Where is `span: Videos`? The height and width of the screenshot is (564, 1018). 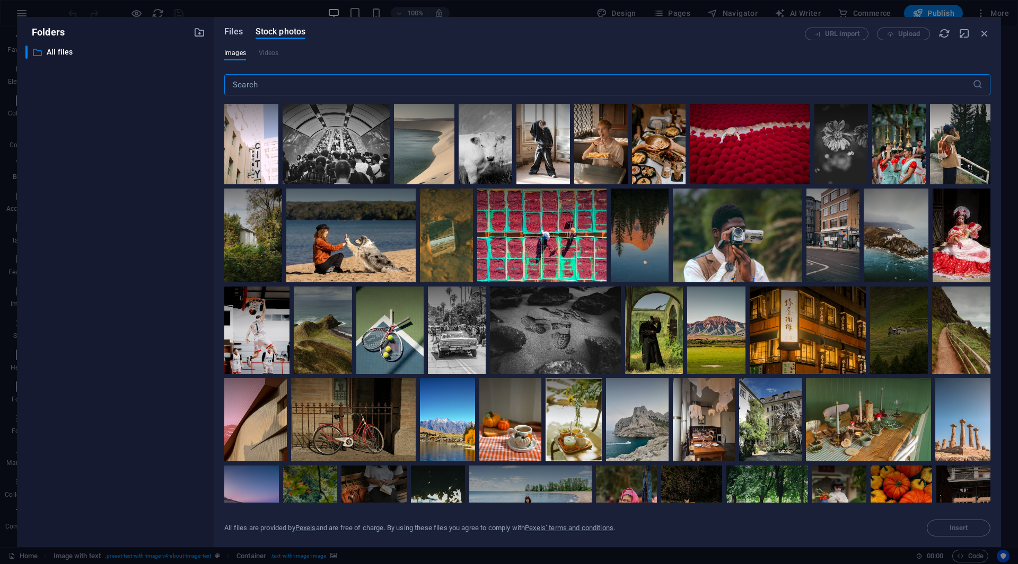 span: Videos is located at coordinates (269, 53).